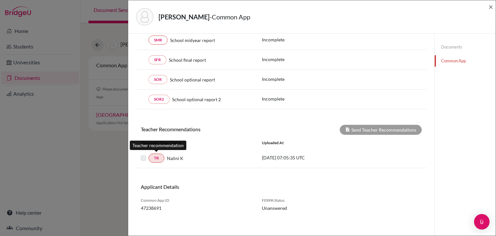  What do you see at coordinates (293, 208) in the screenshot?
I see `span: Unanswered` at bounding box center [293, 208].